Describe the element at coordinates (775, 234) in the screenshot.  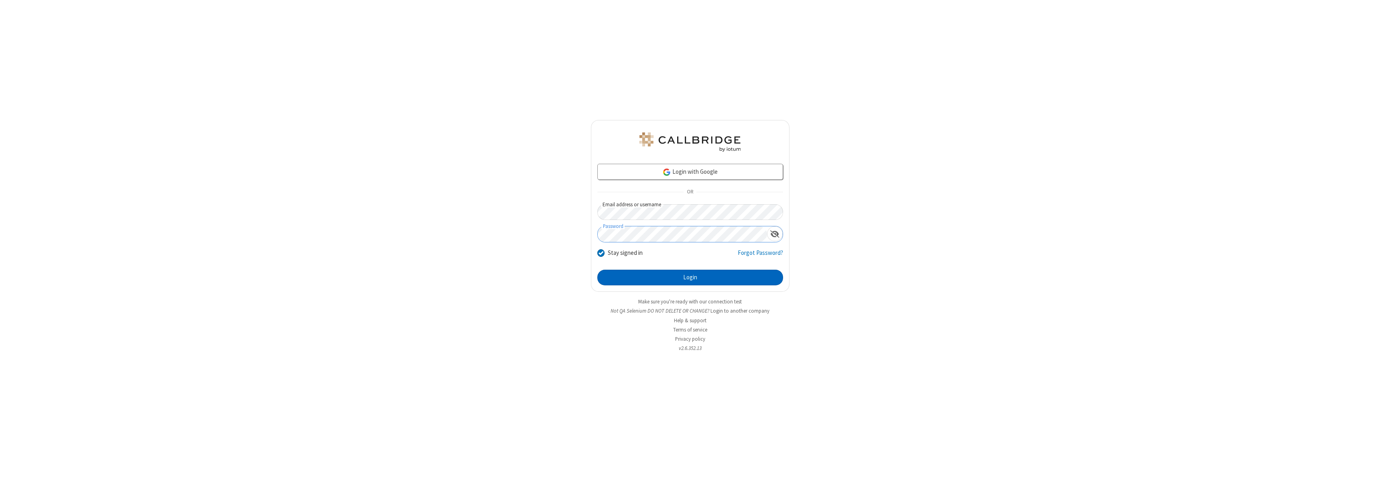
I see `div: Show password` at that location.